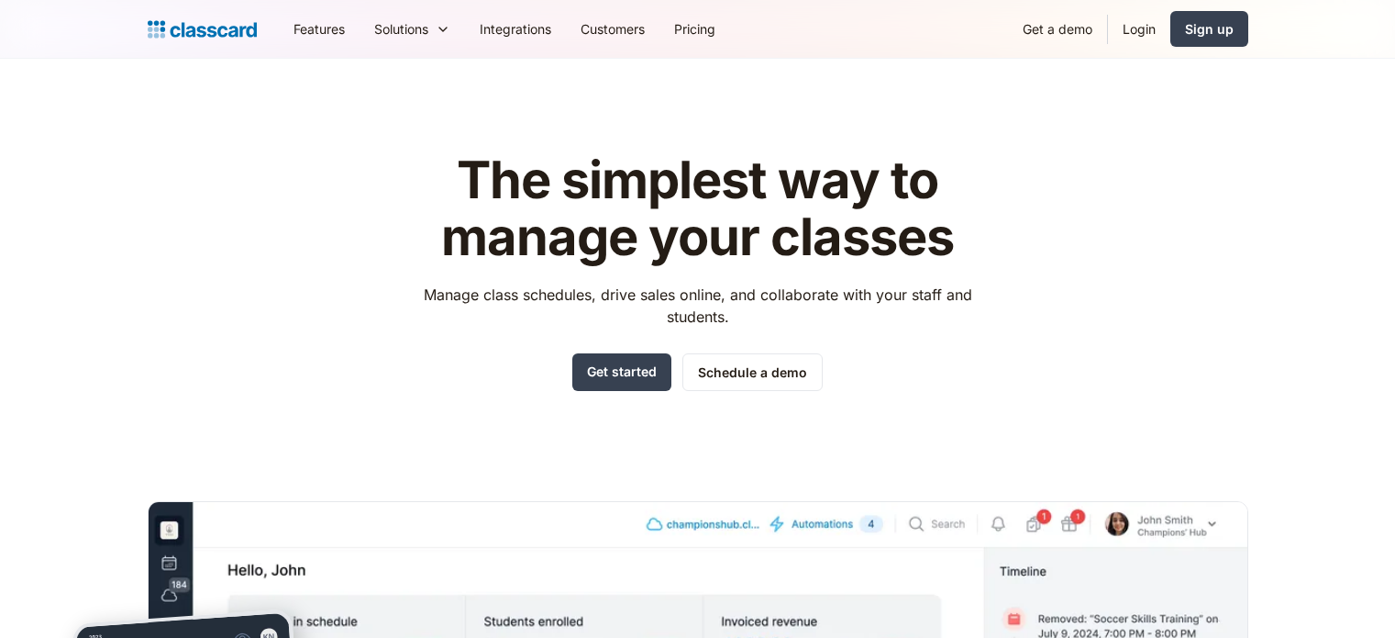 The width and height of the screenshot is (1395, 638). What do you see at coordinates (697, 305) in the screenshot?
I see `p: Manage class schedules, drive sales online, and collaborate with your staff and students.` at bounding box center [697, 305].